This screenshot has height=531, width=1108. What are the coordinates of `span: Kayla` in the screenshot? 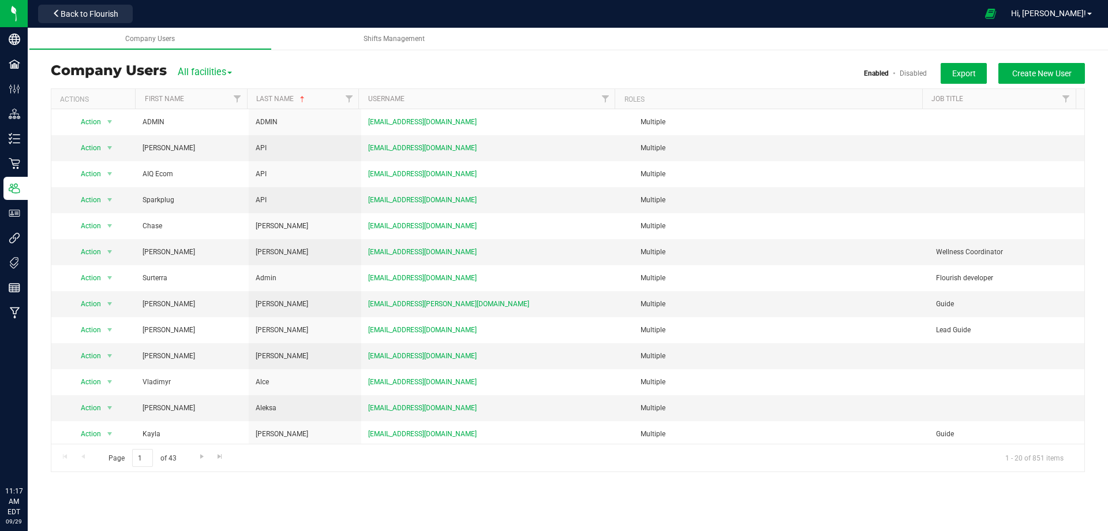 It's located at (151, 434).